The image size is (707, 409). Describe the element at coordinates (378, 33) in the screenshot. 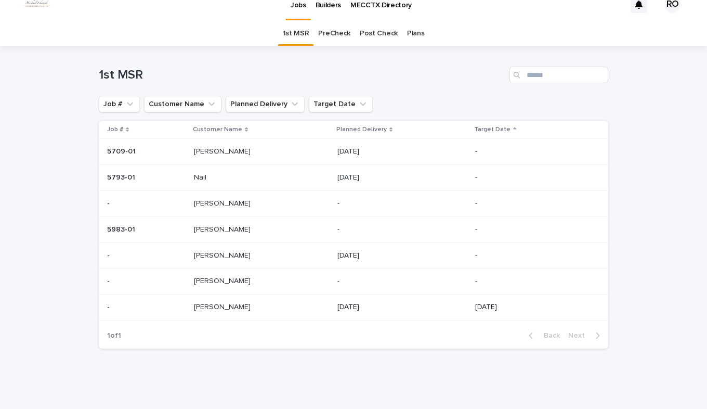

I see `a: Post Check` at that location.